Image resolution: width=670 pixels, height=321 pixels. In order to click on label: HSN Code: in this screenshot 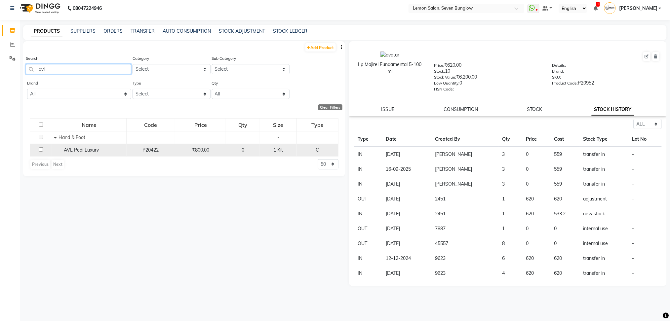, I will do `click(444, 89)`.